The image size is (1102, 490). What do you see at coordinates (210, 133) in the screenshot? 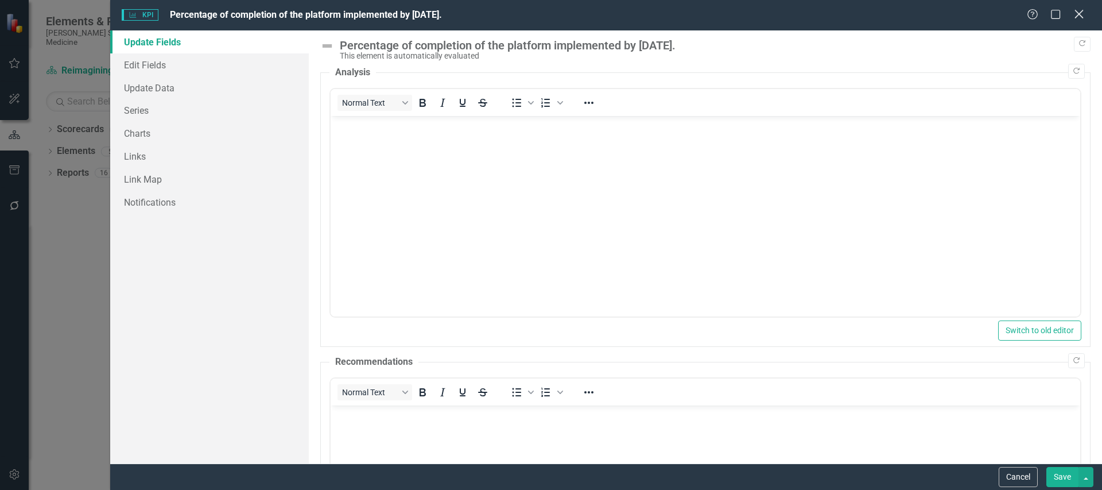
I see `a: Charts` at bounding box center [210, 133].